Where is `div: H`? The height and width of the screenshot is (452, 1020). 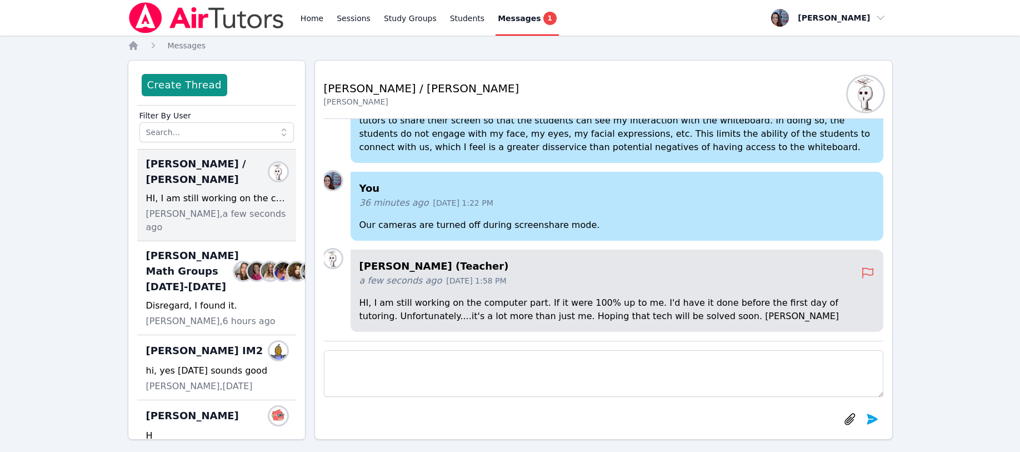
div: H is located at coordinates (217, 436).